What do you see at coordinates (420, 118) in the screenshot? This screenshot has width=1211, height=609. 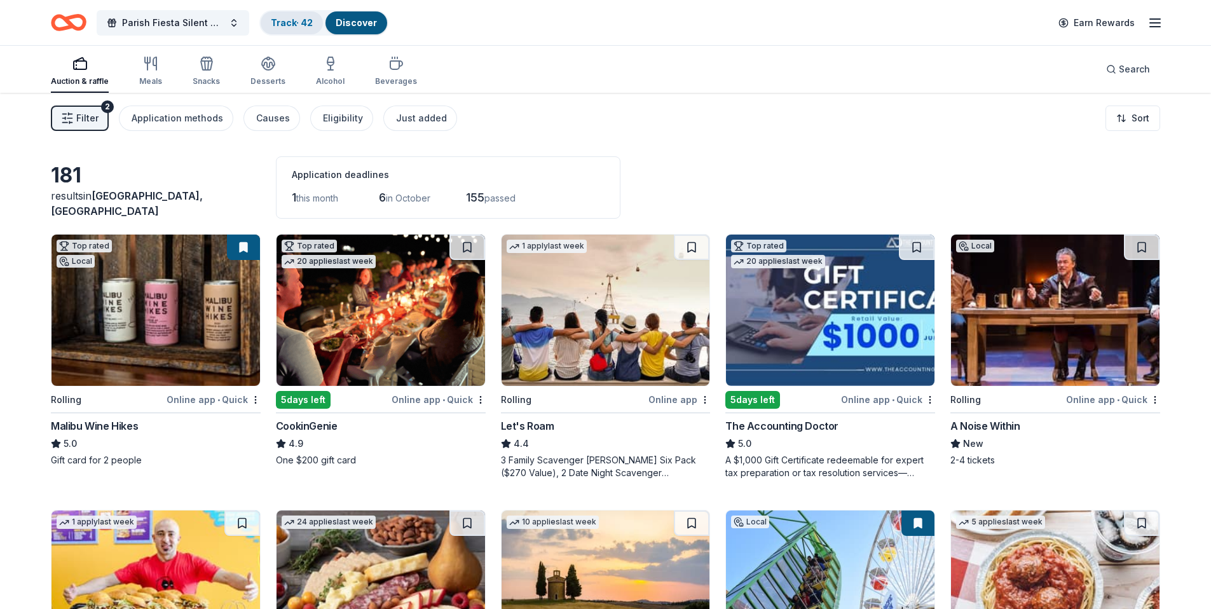 I see `button: Just added` at bounding box center [420, 118].